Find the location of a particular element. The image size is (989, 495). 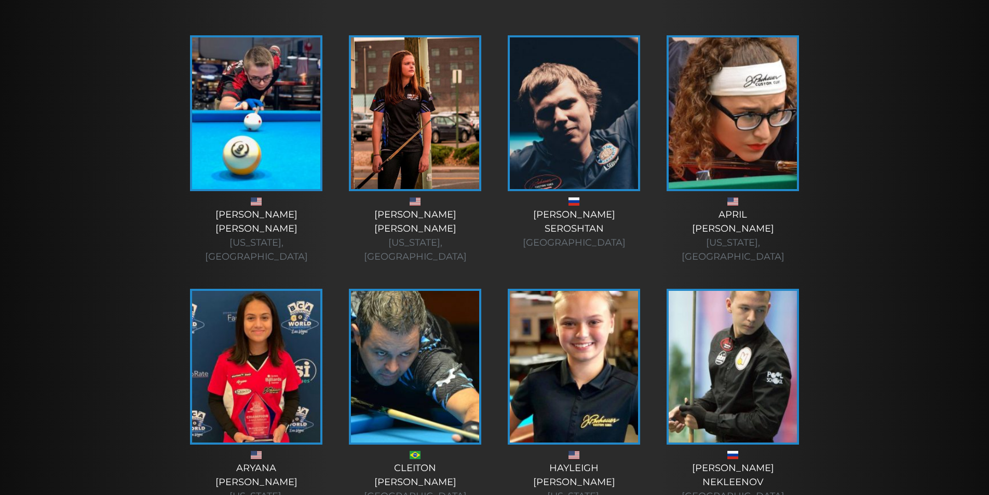

img: pref-cleighton-225x320.jpg is located at coordinates (415, 366).